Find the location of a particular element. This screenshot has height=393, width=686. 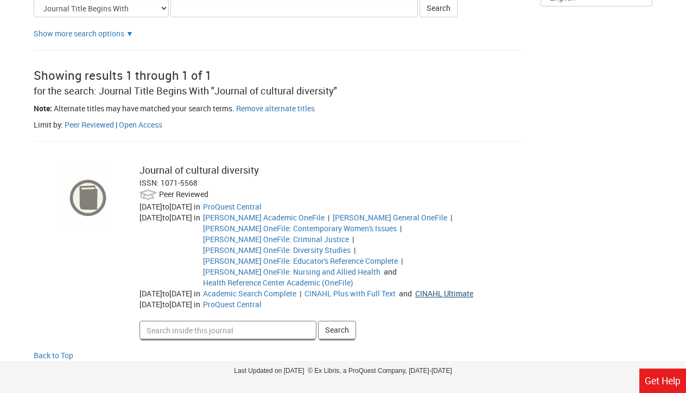

a: Remove alternate titles is located at coordinates (275, 108).